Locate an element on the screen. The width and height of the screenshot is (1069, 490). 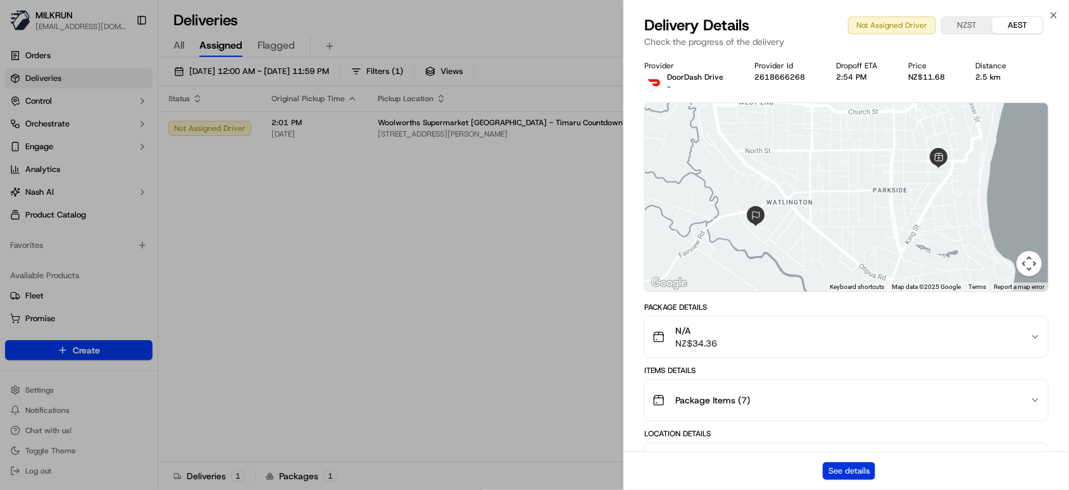
span: N/A is located at coordinates (696, 331).